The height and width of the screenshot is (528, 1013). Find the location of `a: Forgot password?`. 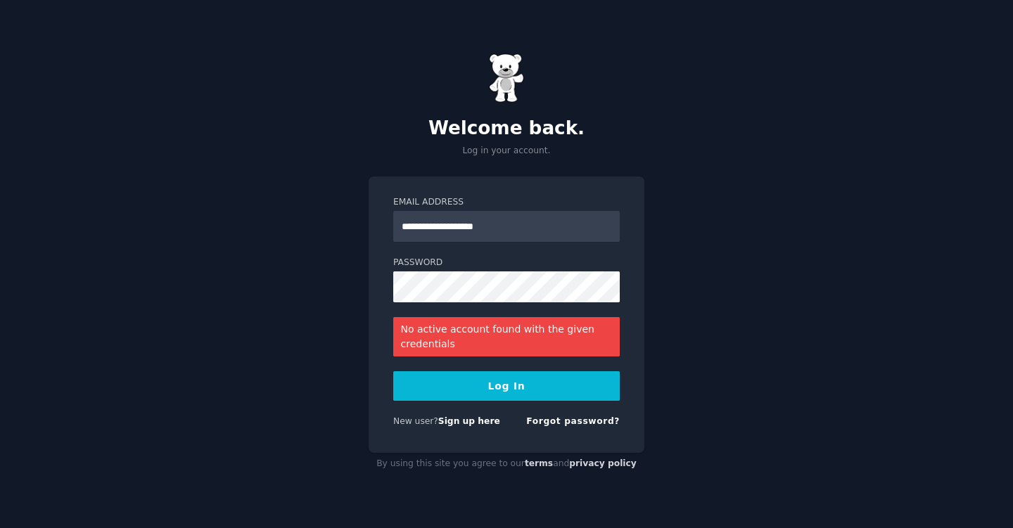

a: Forgot password? is located at coordinates (573, 421).